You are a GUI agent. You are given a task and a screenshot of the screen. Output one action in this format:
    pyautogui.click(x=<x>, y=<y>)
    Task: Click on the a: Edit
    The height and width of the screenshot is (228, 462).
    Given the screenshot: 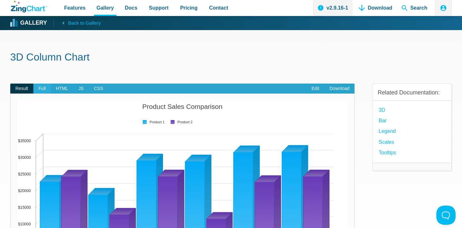 What is the action you would take?
    pyautogui.click(x=315, y=89)
    